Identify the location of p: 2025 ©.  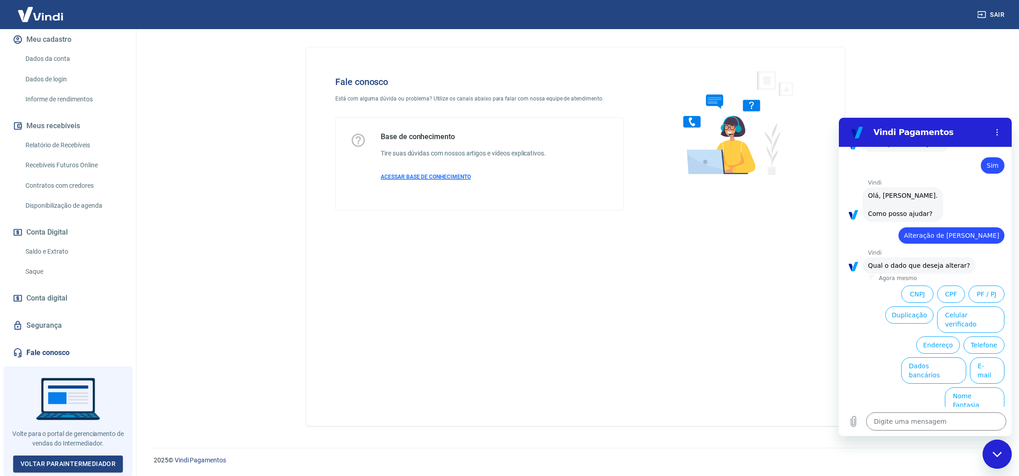
(575, 460).